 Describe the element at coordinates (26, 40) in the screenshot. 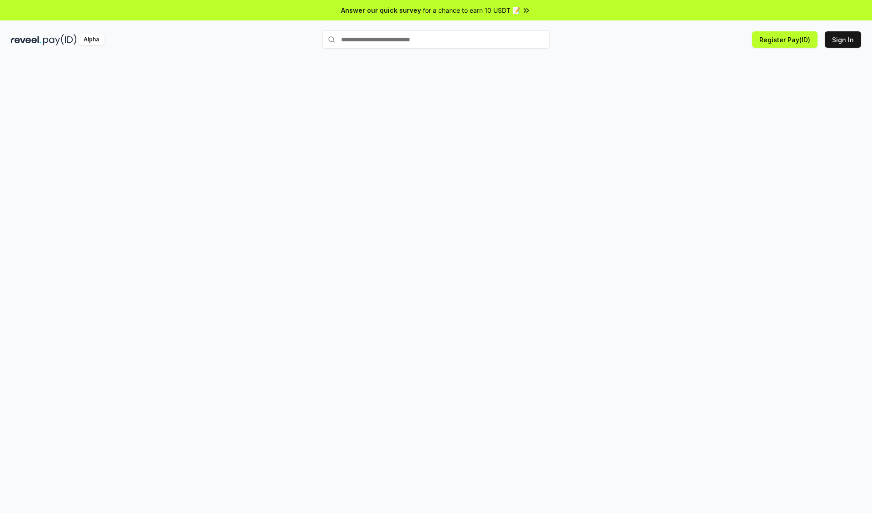

I see `img: reveel_dark` at that location.